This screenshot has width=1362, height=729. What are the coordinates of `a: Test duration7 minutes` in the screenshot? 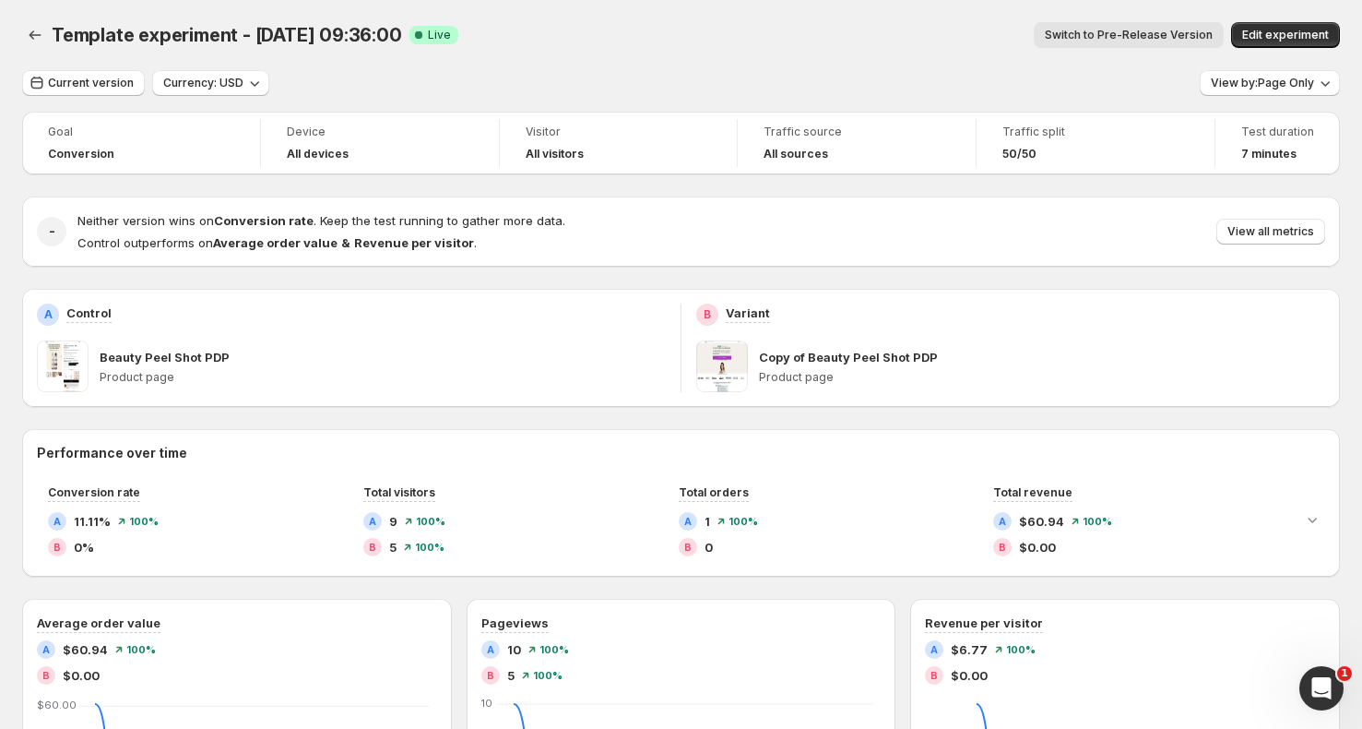 It's located at (1277, 143).